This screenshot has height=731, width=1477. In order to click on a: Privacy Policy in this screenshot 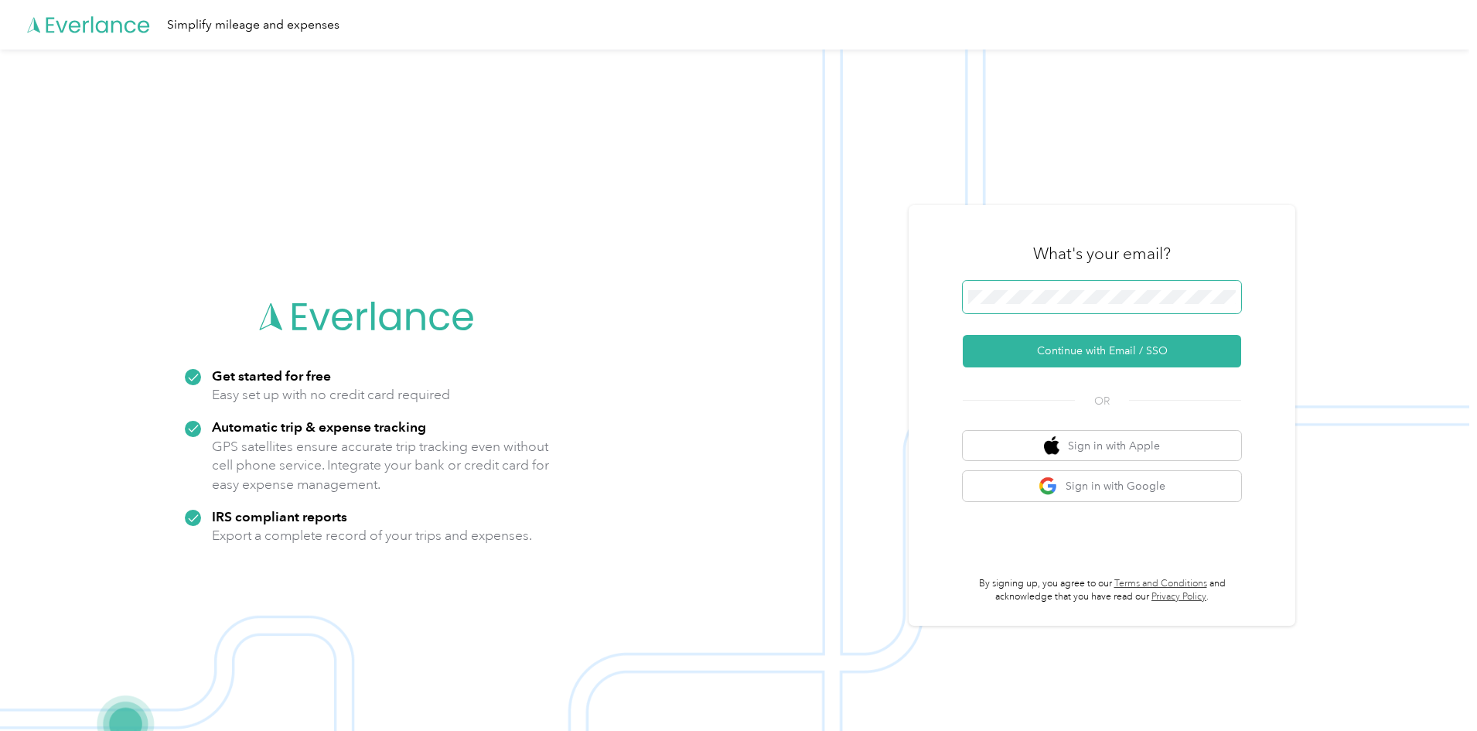, I will do `click(1179, 596)`.